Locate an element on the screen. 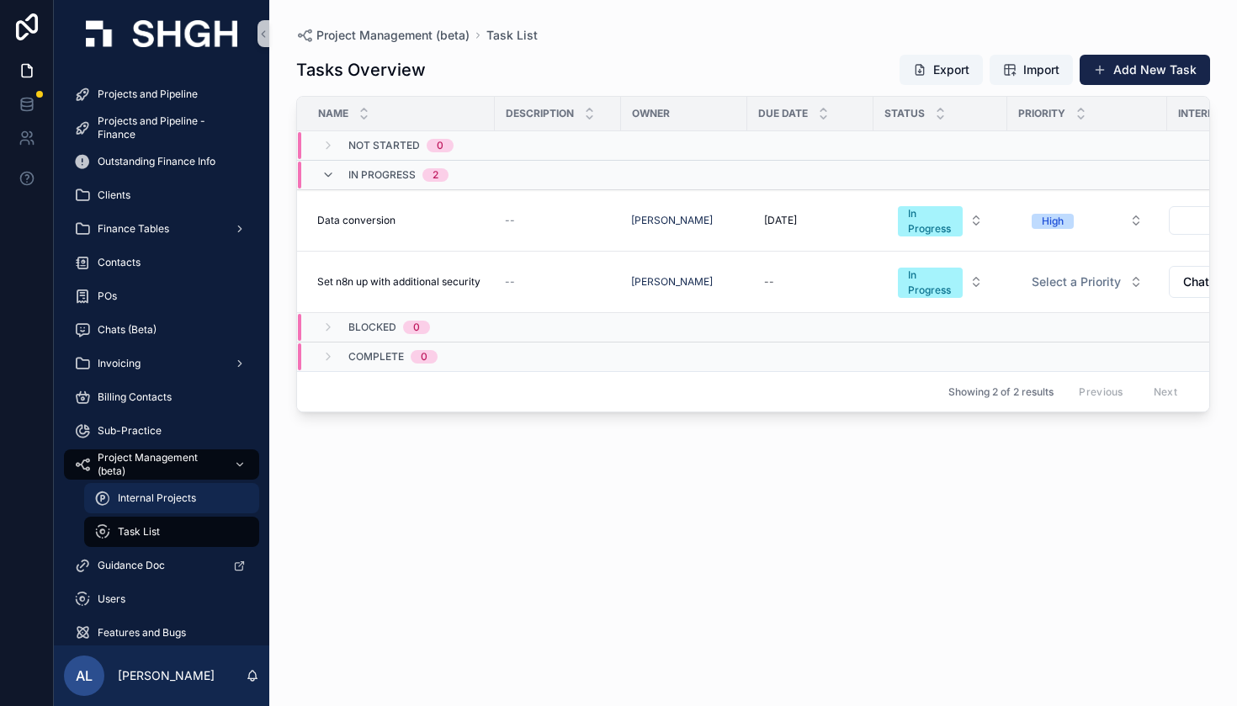  a: Users is located at coordinates (162, 599).